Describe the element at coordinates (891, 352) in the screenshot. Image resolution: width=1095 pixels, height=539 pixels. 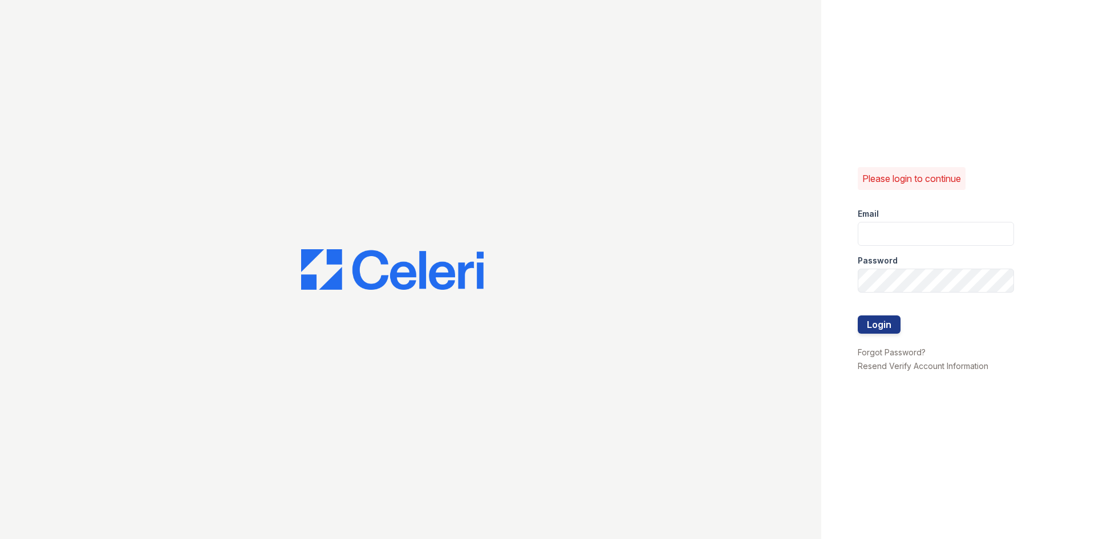
I see `a: Forgot Password?` at that location.